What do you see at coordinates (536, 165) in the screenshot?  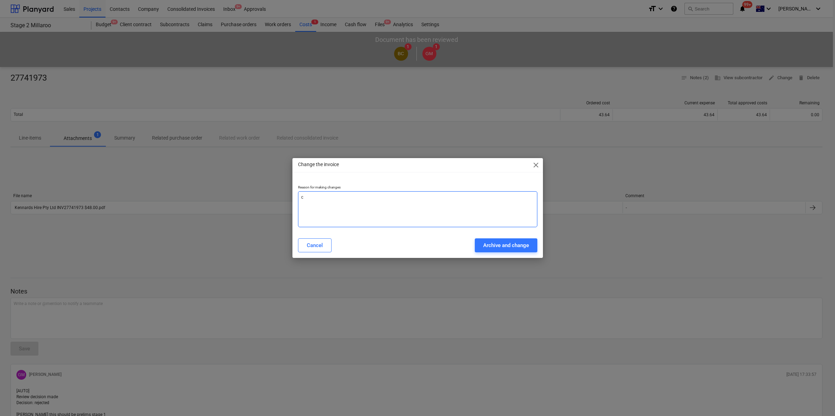 I see `span: close` at bounding box center [536, 165].